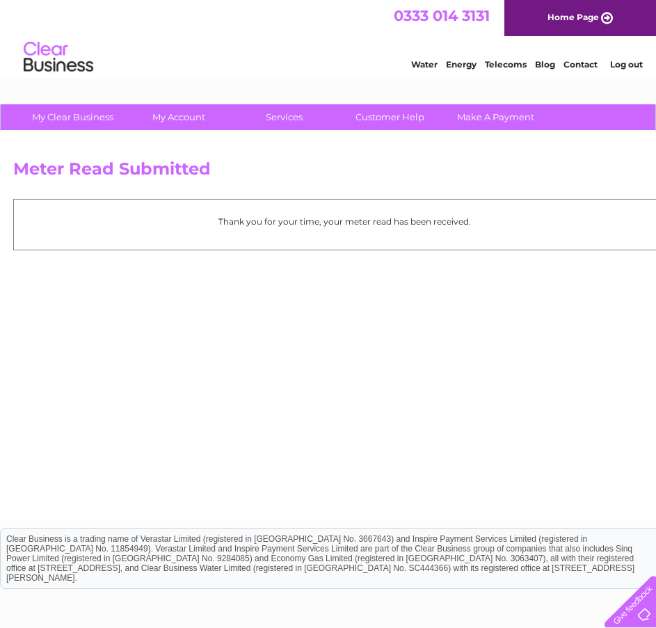 The image size is (656, 628). What do you see at coordinates (442, 15) in the screenshot?
I see `span: 0333 014 3131` at bounding box center [442, 15].